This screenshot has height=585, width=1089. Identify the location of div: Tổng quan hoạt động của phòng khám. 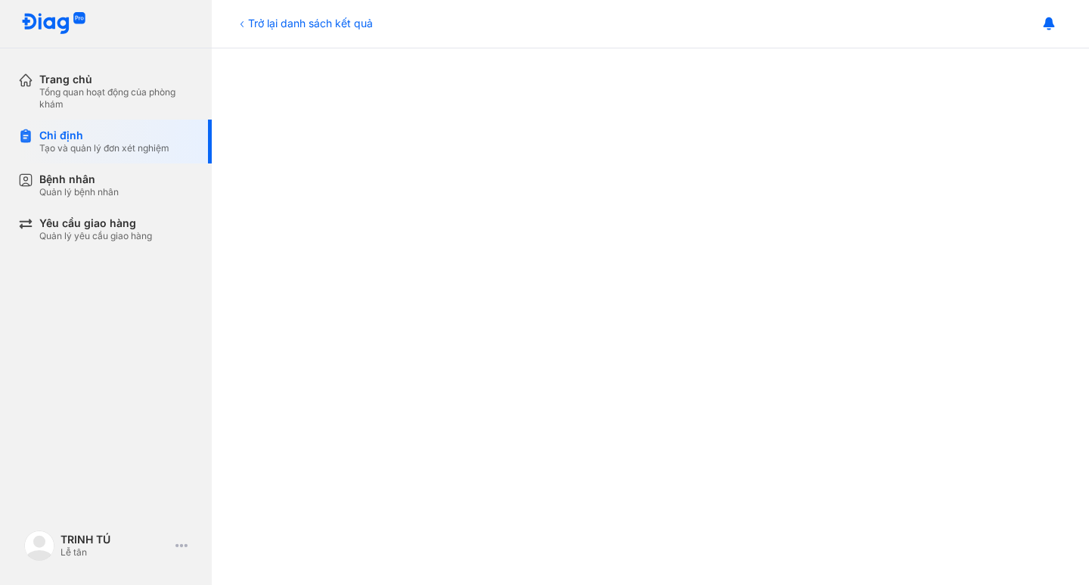
(117, 98).